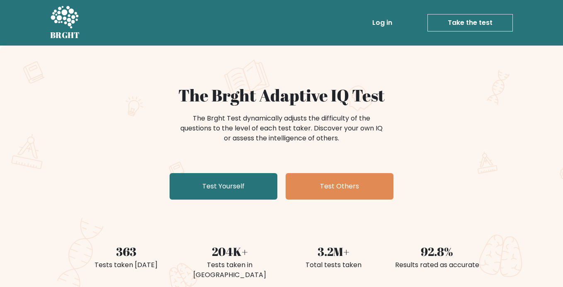 The height and width of the screenshot is (287, 563). What do you see at coordinates (65, 35) in the screenshot?
I see `h5: BRGHT` at bounding box center [65, 35].